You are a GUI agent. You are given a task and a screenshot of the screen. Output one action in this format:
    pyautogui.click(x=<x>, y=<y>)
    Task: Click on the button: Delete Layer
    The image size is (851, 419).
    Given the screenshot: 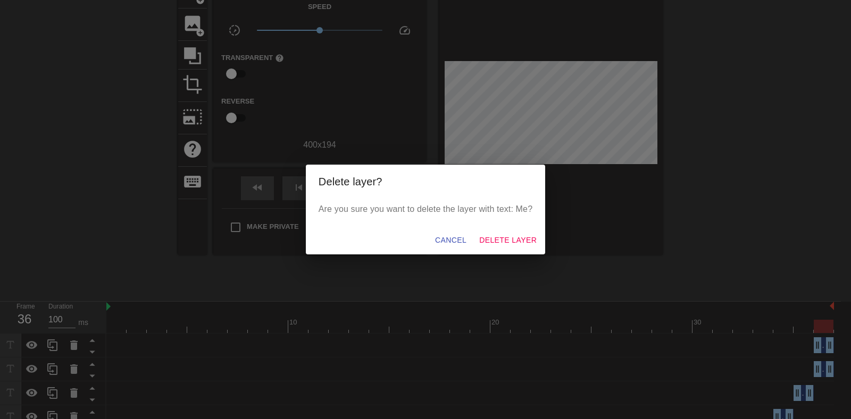 What is the action you would take?
    pyautogui.click(x=508, y=240)
    